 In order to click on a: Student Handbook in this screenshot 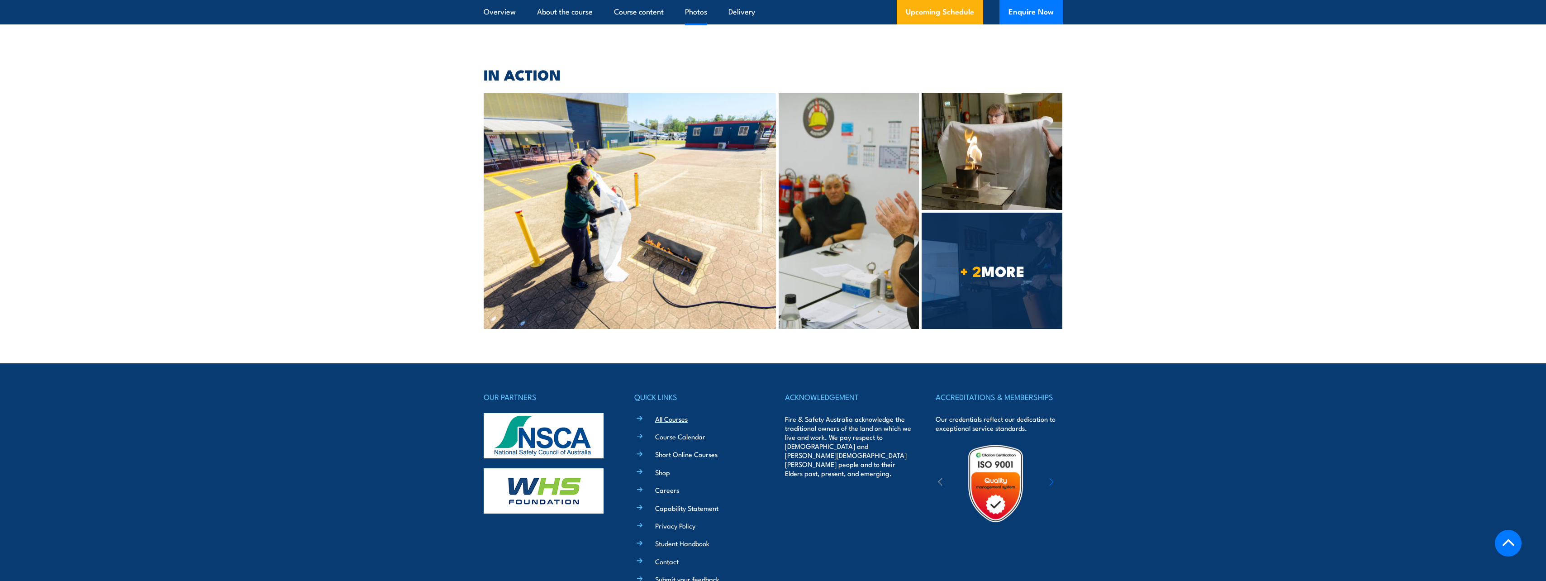, I will do `click(682, 543)`.